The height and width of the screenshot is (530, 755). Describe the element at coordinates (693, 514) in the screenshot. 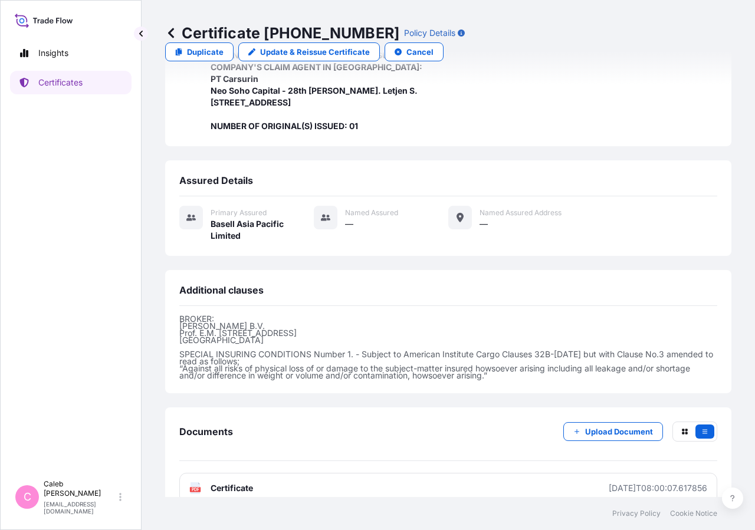

I see `p: Cookie Notice` at that location.